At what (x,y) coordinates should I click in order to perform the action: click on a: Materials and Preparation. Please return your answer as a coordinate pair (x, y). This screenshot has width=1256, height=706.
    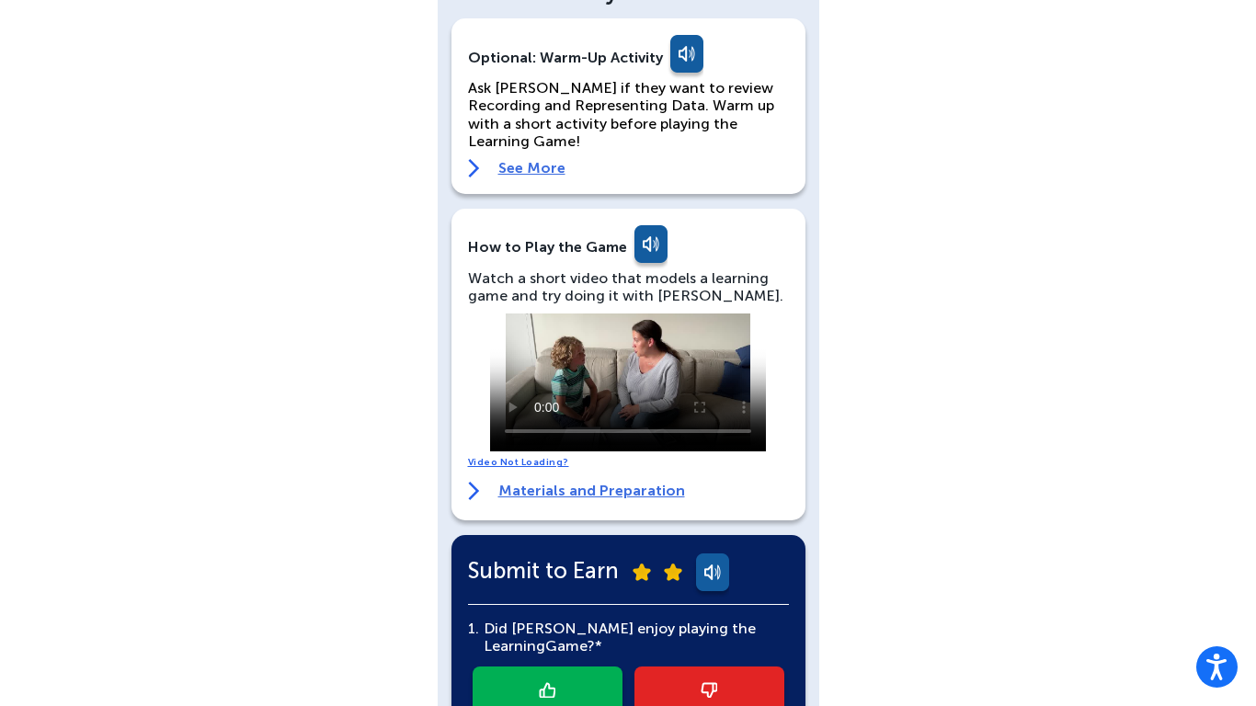
    Looking at the image, I should click on (577, 491).